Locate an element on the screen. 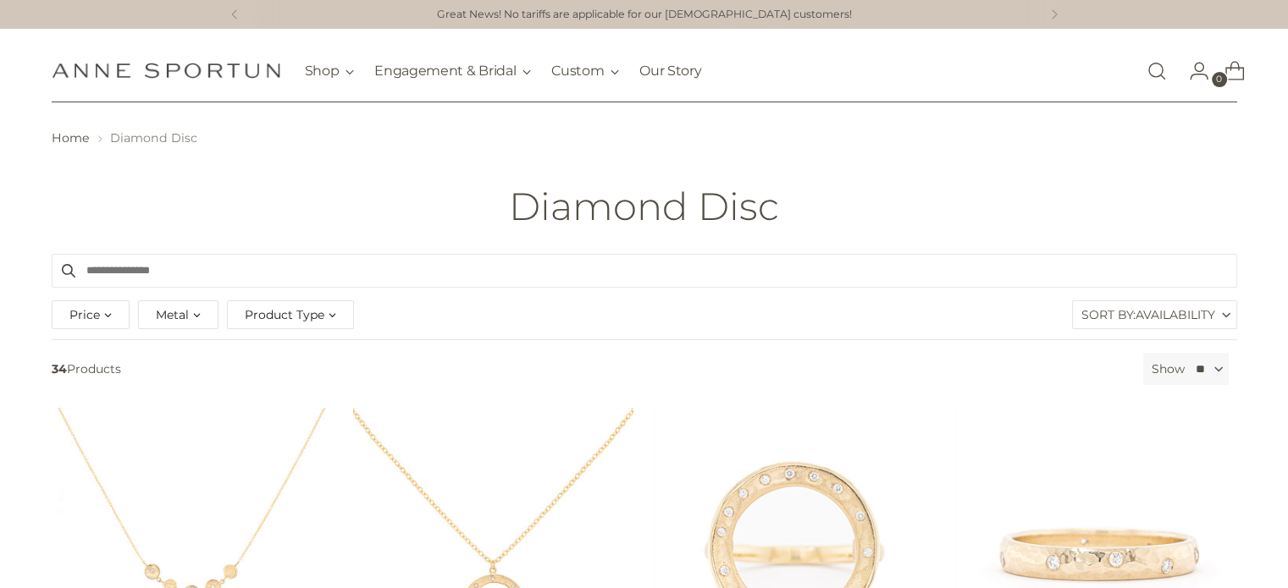 This screenshot has width=1288, height=588. span: 0 is located at coordinates (1219, 80).